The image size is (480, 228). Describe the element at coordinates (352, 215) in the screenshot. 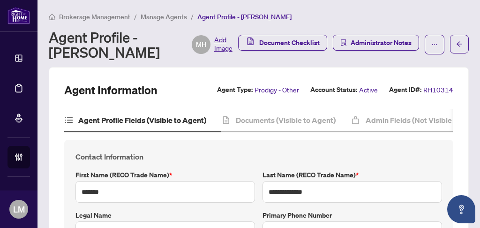

I see `label: Primary Phone Number` at that location.